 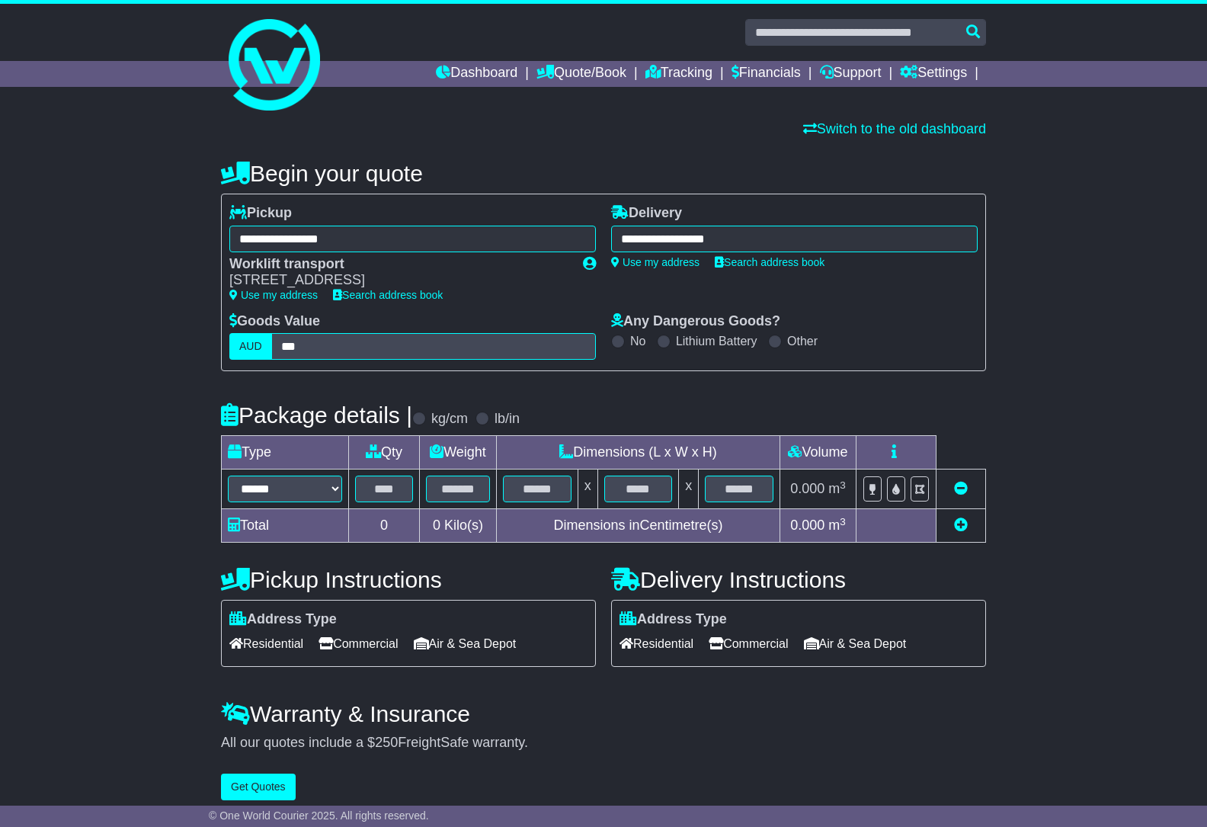 I want to click on label: Delivery, so click(x=646, y=213).